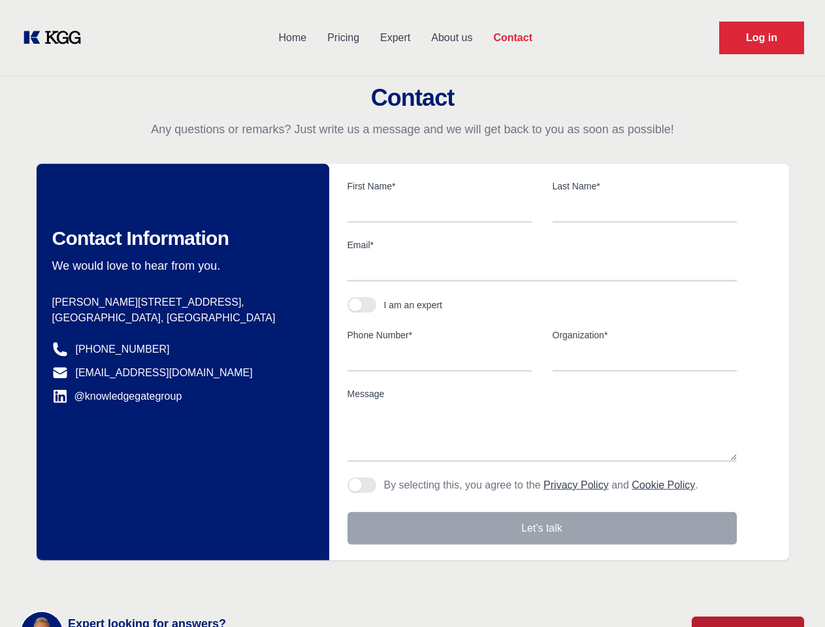 The width and height of the screenshot is (825, 627). What do you see at coordinates (180, 238) in the screenshot?
I see `h2: Contact Information` at bounding box center [180, 238].